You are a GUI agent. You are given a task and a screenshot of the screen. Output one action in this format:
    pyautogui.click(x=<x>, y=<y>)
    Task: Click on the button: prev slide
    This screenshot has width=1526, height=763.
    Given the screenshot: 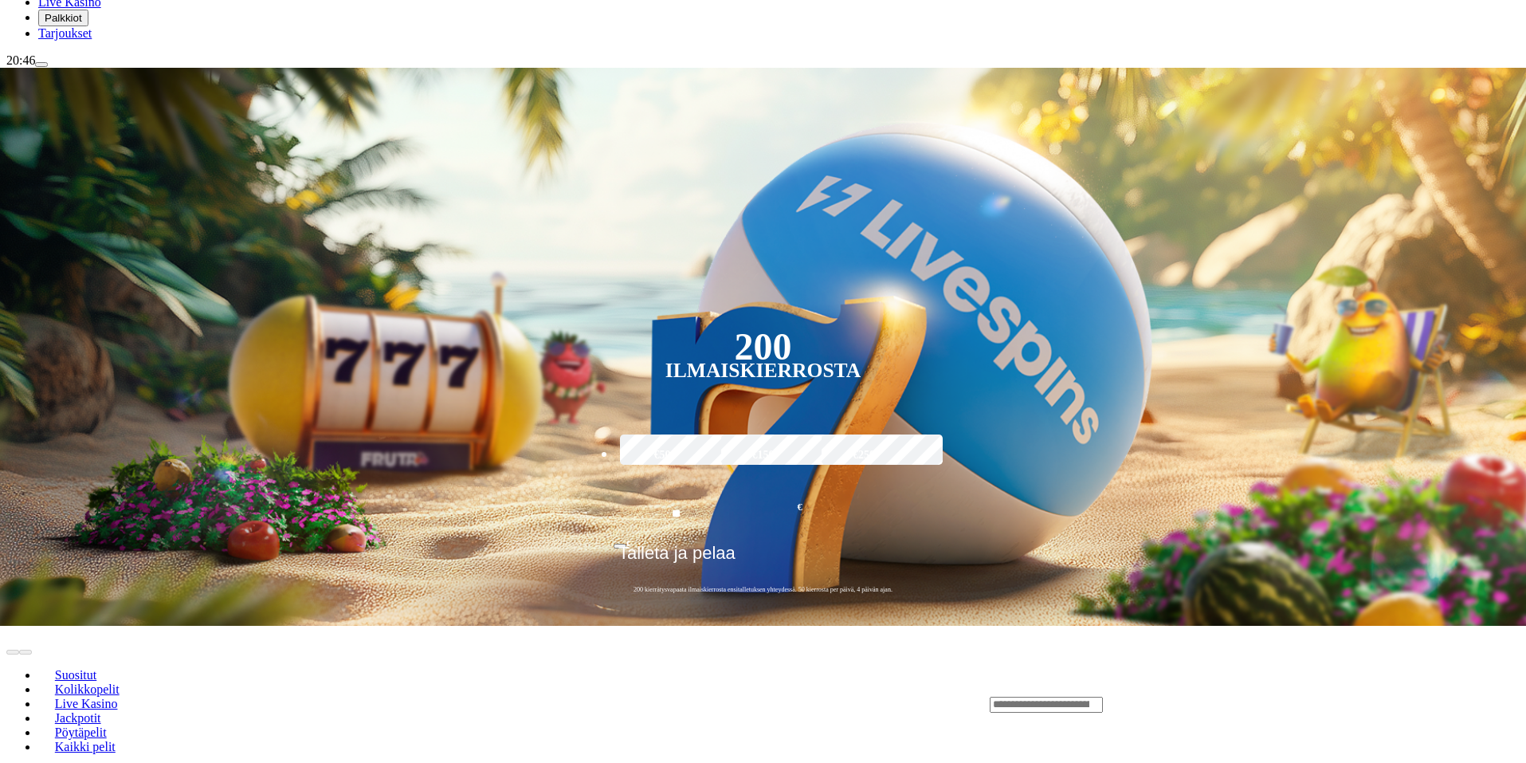 What is the action you would take?
    pyautogui.click(x=13, y=652)
    